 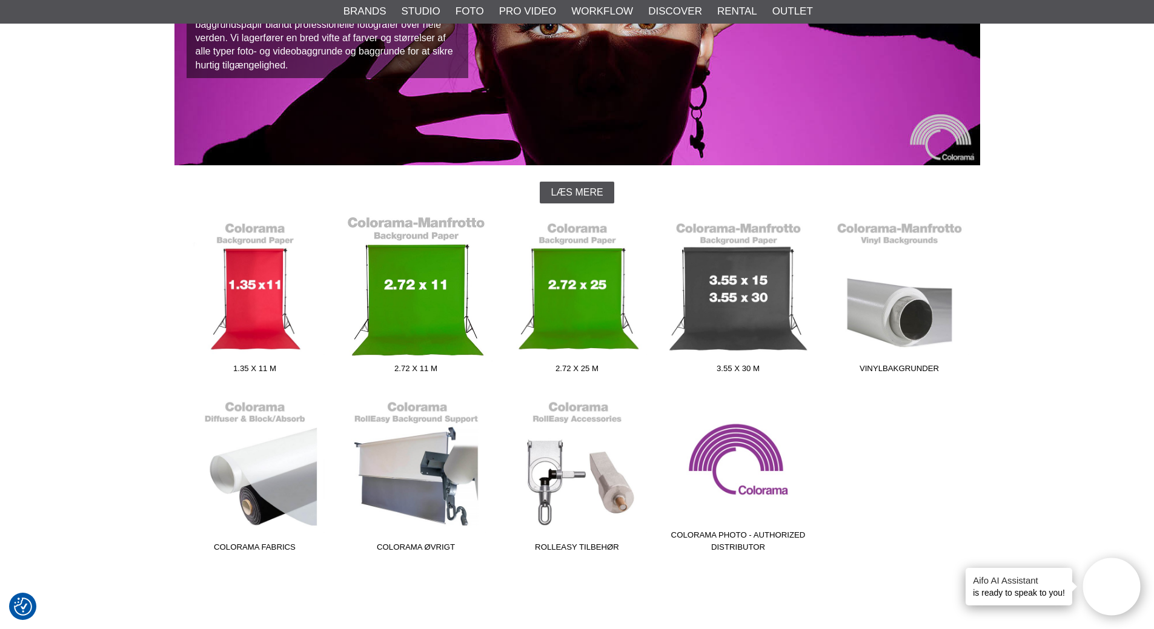 What do you see at coordinates (23, 607) in the screenshot?
I see `button: Samtykkepræferencer` at bounding box center [23, 607].